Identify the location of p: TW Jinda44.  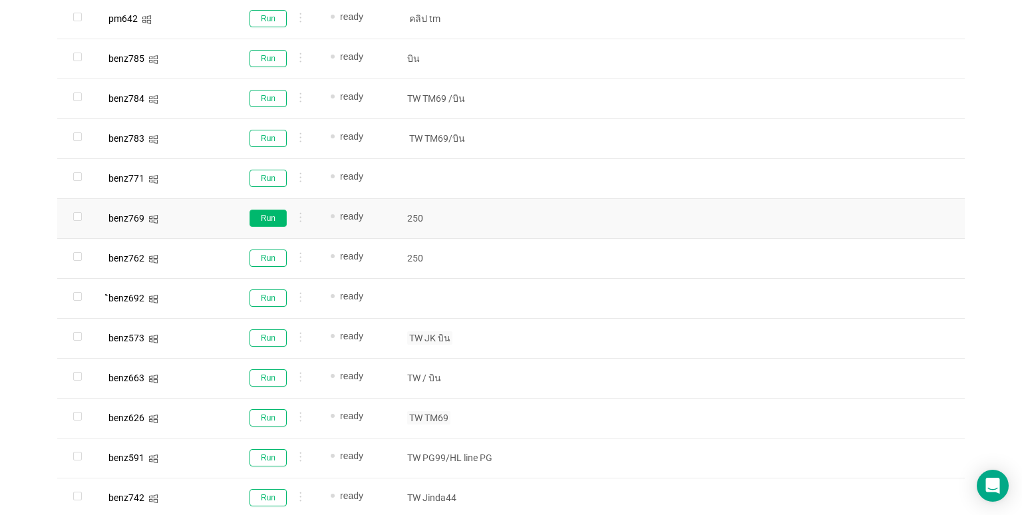
(456, 497).